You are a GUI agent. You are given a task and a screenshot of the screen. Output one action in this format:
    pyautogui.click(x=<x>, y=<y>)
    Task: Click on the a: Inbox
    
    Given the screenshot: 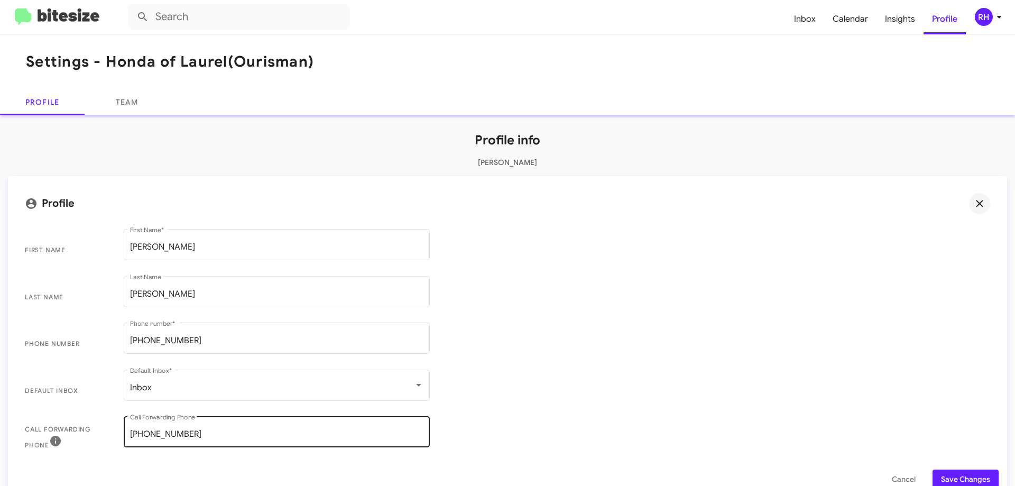 What is the action you would take?
    pyautogui.click(x=805, y=19)
    